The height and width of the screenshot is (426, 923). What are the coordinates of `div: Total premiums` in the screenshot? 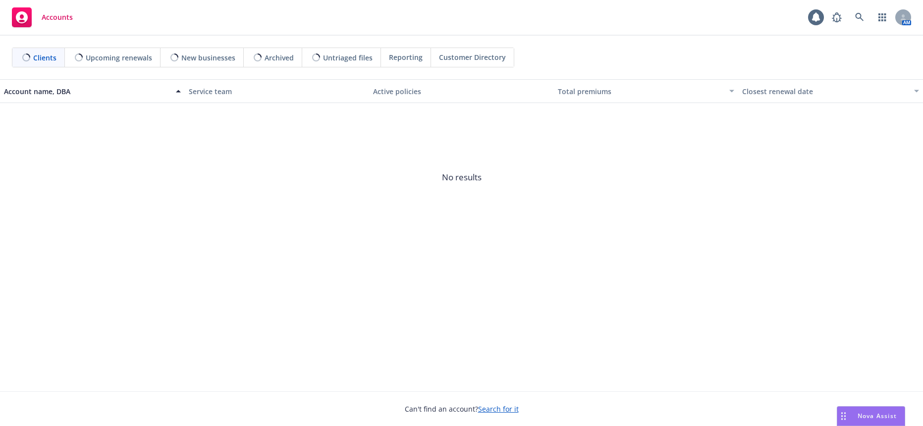 It's located at (641, 91).